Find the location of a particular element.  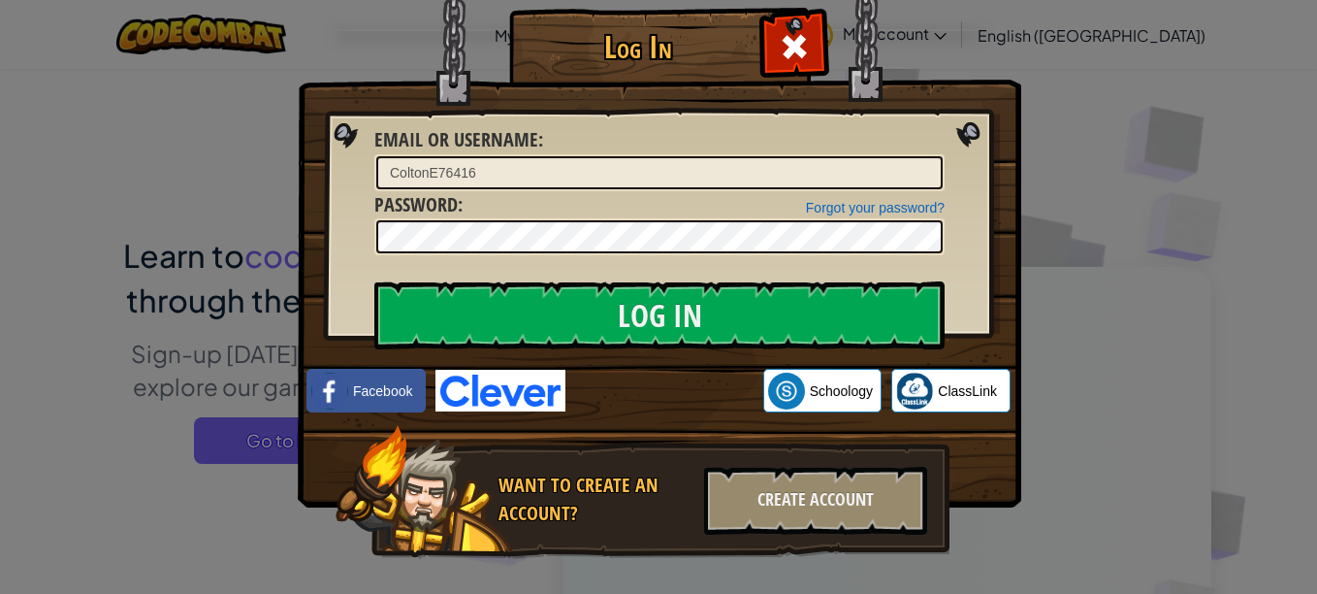

span: Password is located at coordinates (416, 204).